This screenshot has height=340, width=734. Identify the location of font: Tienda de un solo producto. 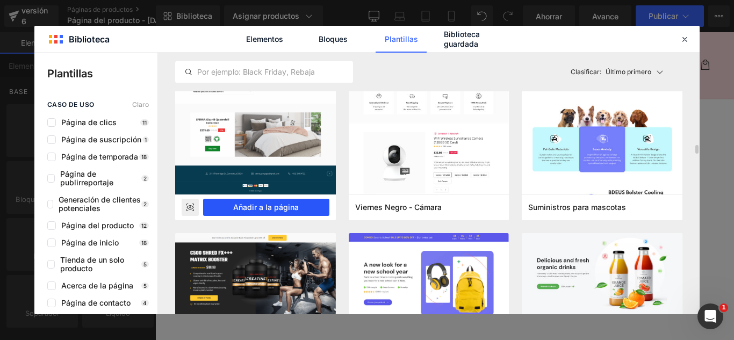
(92, 264).